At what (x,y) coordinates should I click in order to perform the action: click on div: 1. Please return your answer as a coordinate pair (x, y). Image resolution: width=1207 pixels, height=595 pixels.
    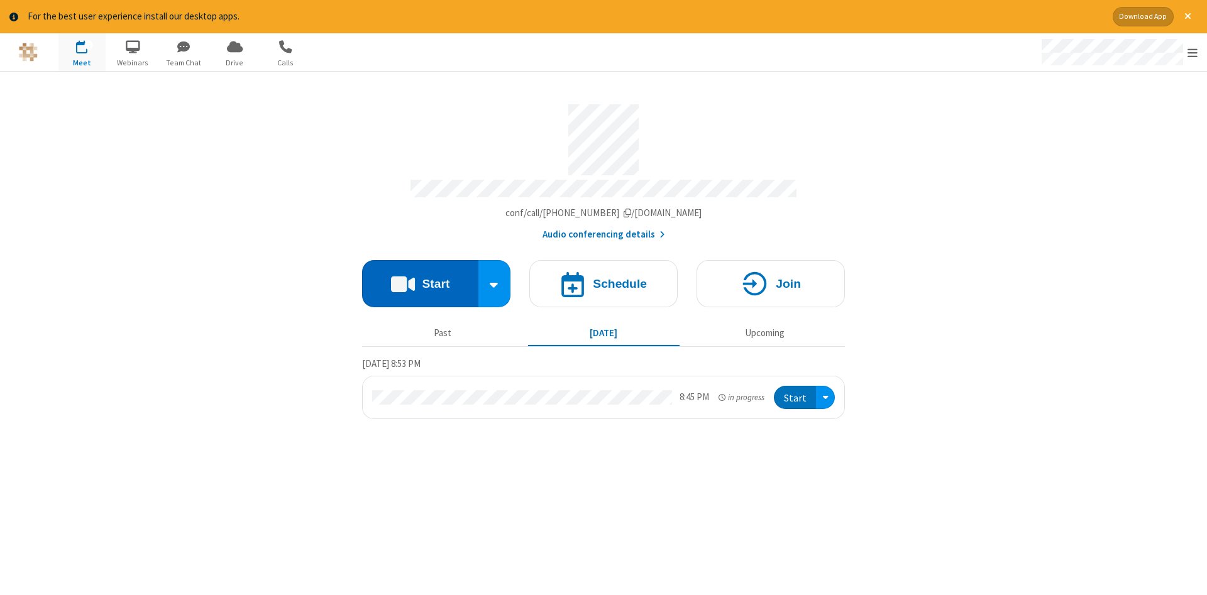
    Looking at the image, I should click on (89, 45).